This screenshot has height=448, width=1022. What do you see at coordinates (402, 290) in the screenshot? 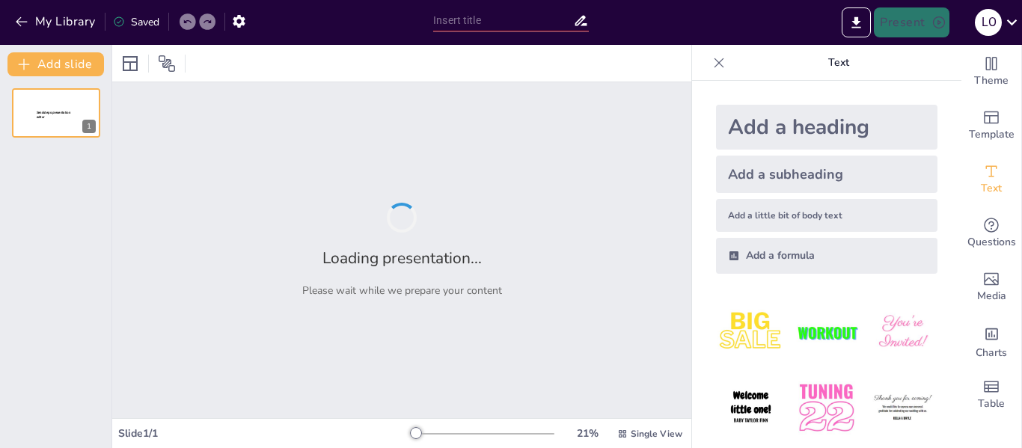
I see `p: Please wait while we prepare your content` at bounding box center [402, 290].